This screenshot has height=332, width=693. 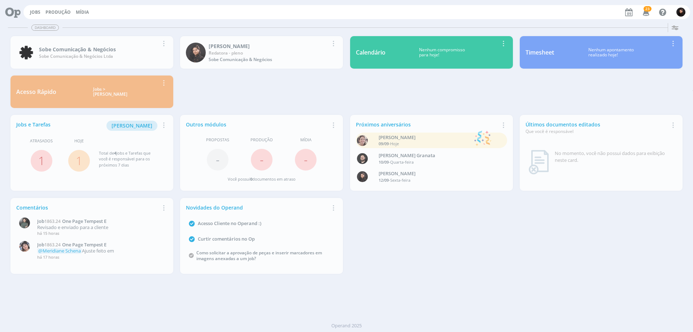 What do you see at coordinates (88, 126) in the screenshot?
I see `div: Jobs e Tarefas` at bounding box center [88, 126].